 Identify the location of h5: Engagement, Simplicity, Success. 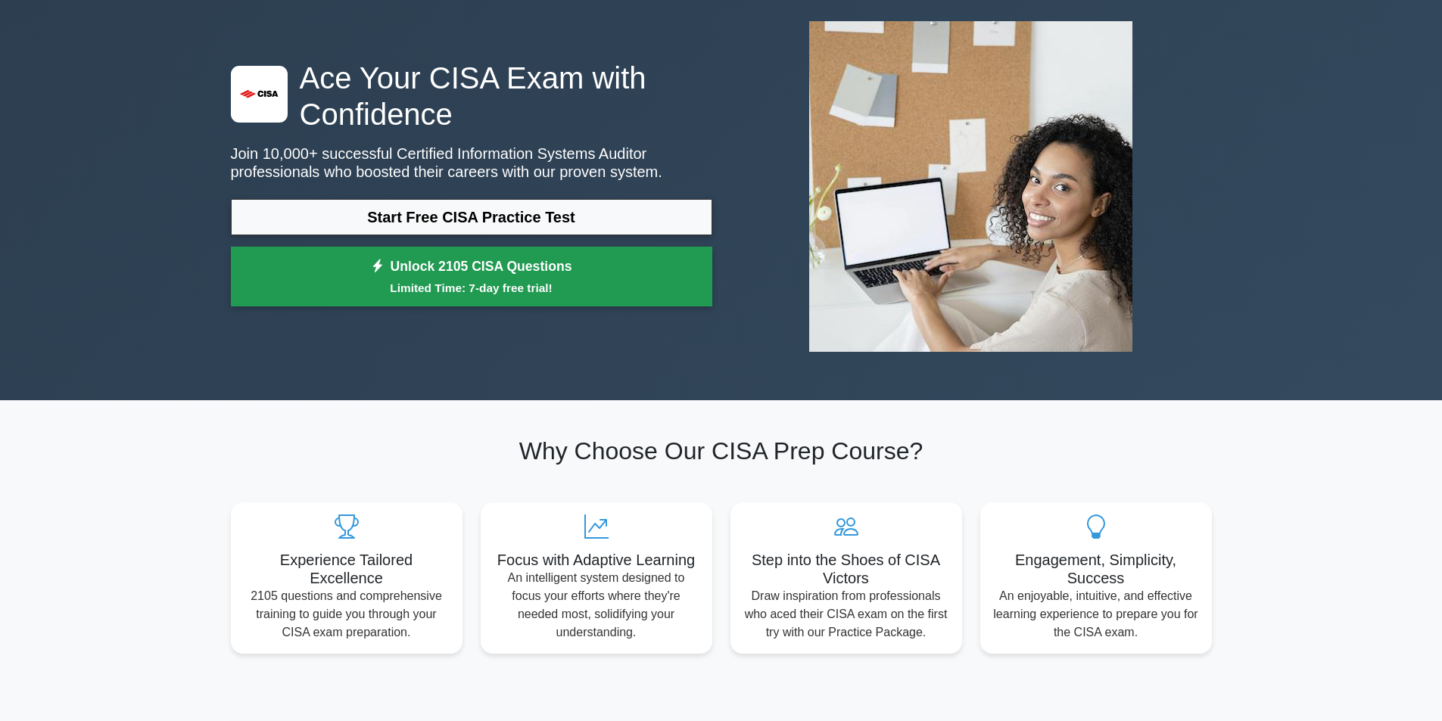
(1096, 569).